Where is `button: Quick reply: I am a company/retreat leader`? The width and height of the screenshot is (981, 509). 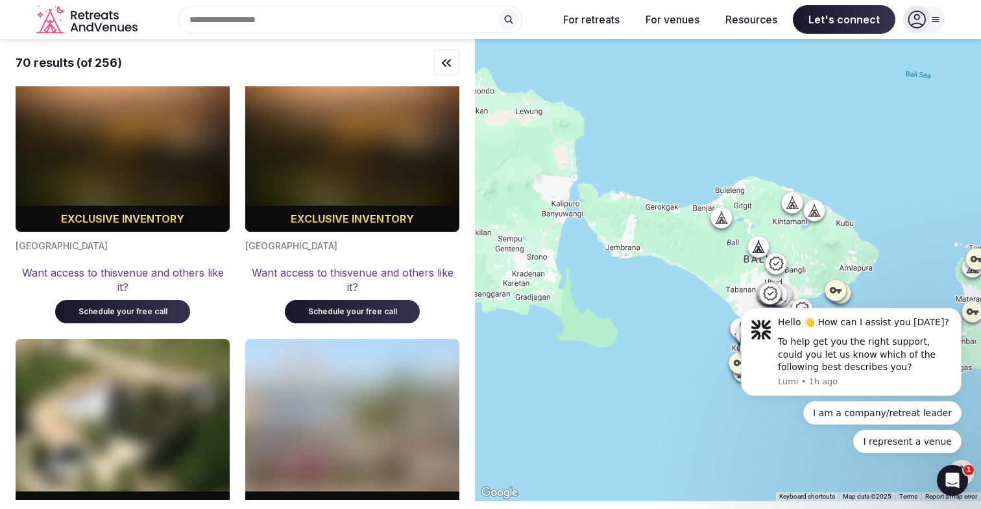 button: Quick reply: I am a company/retreat leader is located at coordinates (161, 176).